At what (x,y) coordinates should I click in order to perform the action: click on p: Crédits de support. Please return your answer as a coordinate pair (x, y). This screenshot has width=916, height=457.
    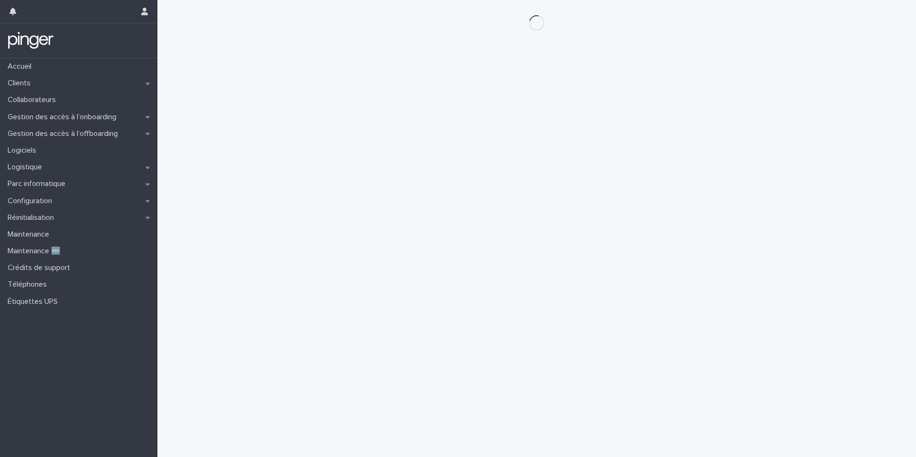
    Looking at the image, I should click on (41, 268).